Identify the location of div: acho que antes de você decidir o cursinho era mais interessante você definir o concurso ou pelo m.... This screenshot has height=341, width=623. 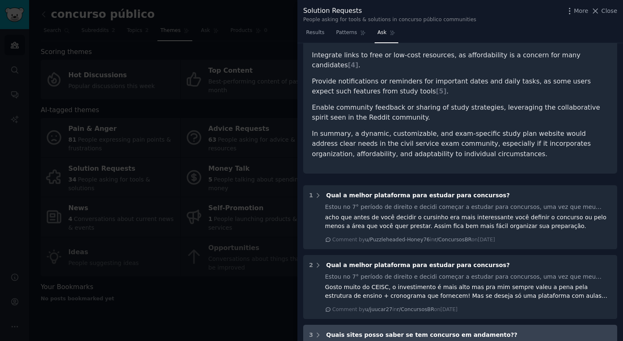
(469, 222).